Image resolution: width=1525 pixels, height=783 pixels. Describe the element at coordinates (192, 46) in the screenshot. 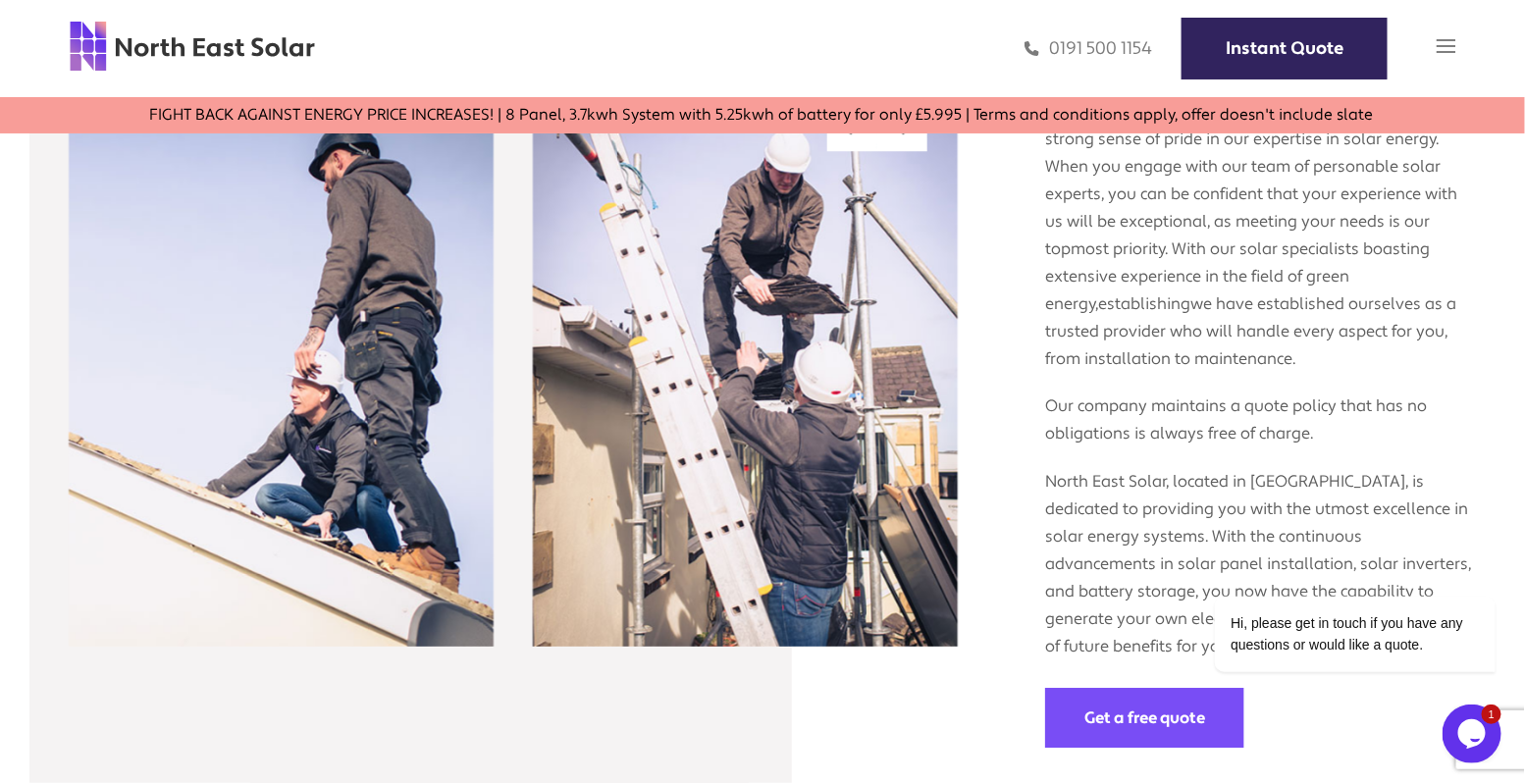

I see `img: north east solar logo` at that location.